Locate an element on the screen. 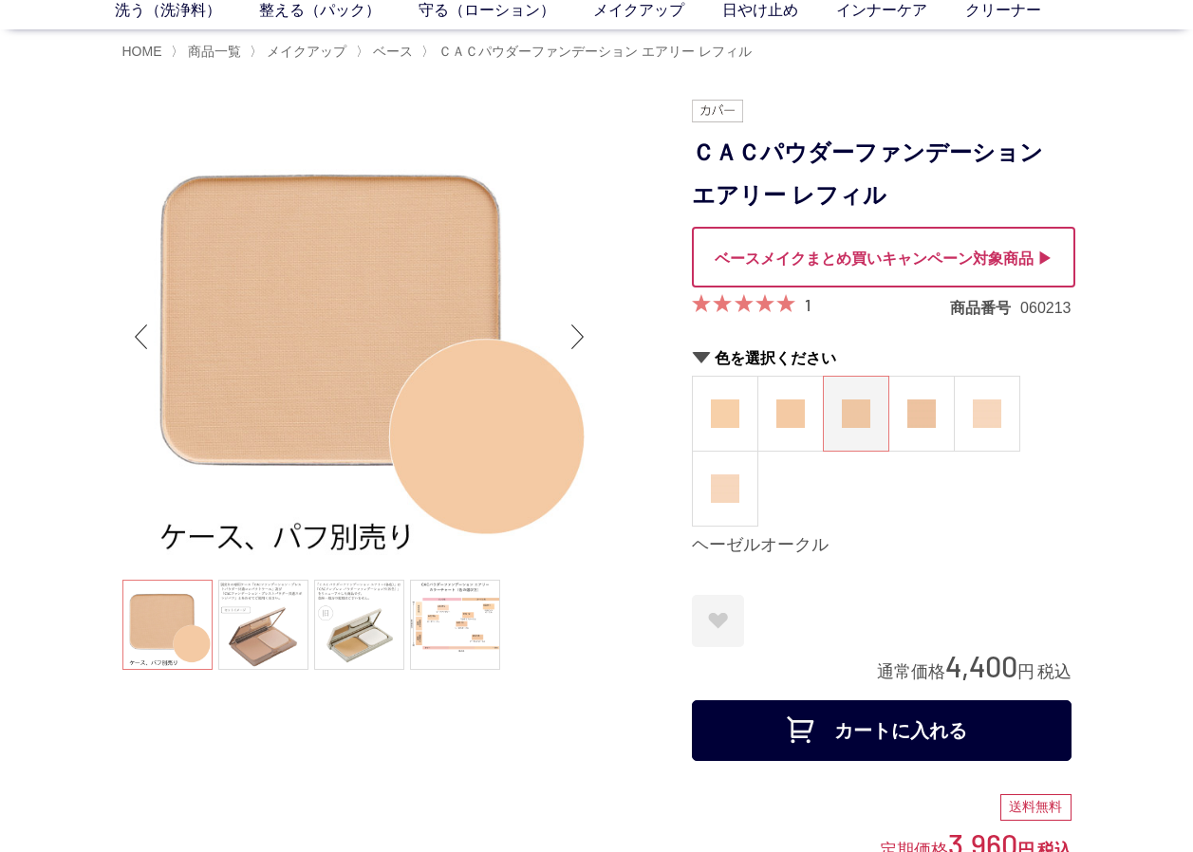  div: Next slide is located at coordinates (578, 337).